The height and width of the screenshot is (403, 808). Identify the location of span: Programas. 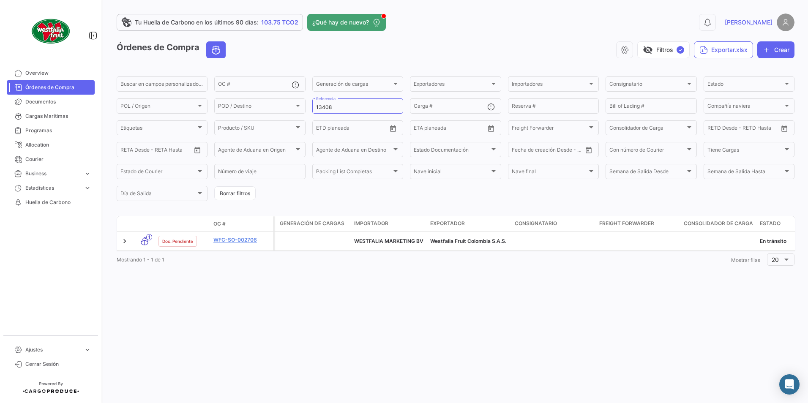
(58, 131).